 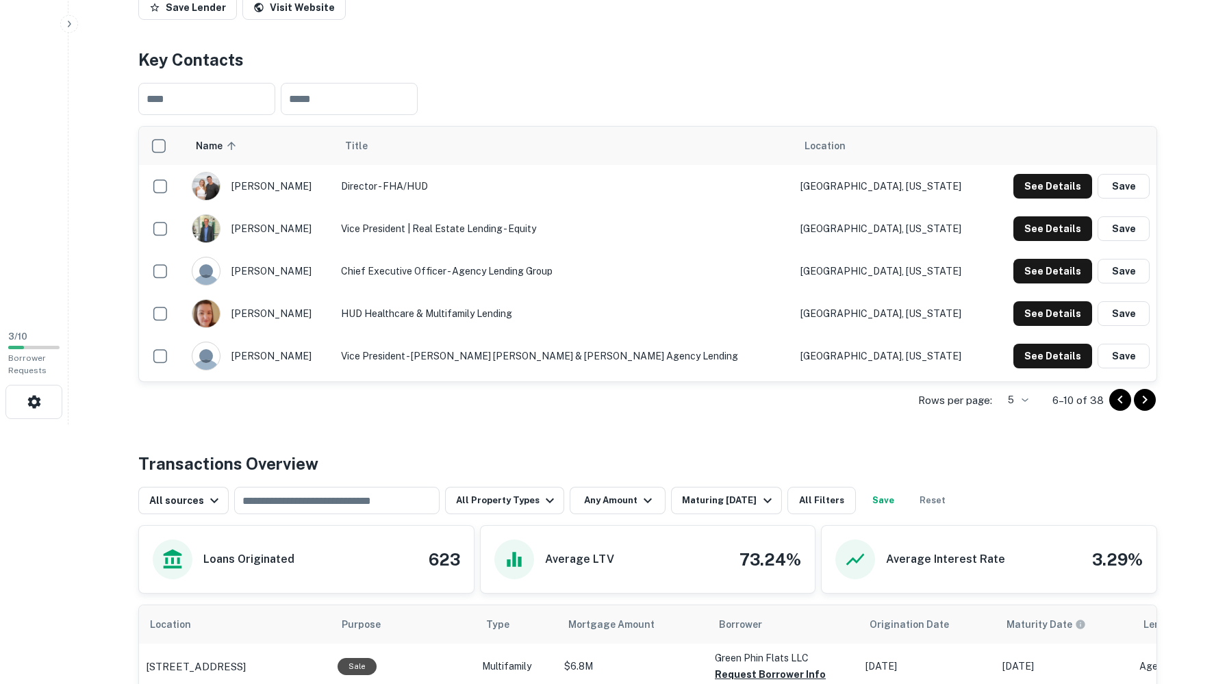 What do you see at coordinates (621, 625) in the screenshot?
I see `span: Mortgage Amount` at bounding box center [621, 625].